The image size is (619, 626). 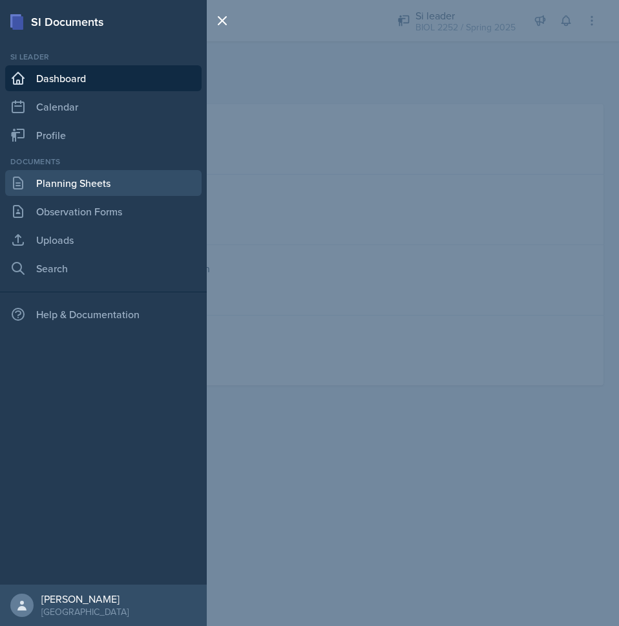 I want to click on a: Observation Forms, so click(x=103, y=211).